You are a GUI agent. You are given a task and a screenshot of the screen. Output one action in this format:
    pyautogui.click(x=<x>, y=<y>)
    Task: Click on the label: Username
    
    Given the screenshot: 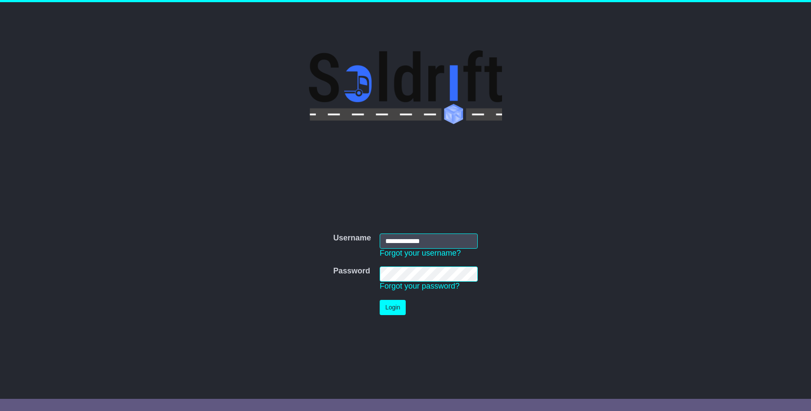 What is the action you would take?
    pyautogui.click(x=352, y=238)
    